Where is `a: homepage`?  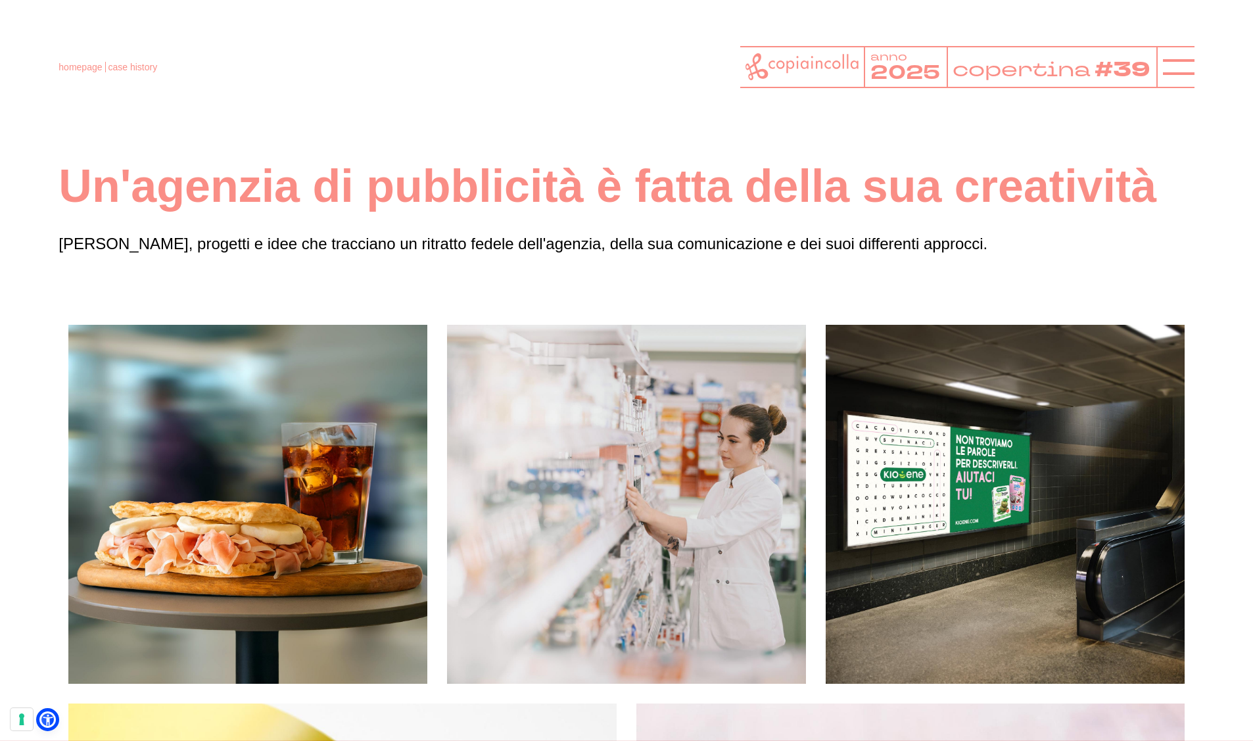 a: homepage is located at coordinates (80, 67).